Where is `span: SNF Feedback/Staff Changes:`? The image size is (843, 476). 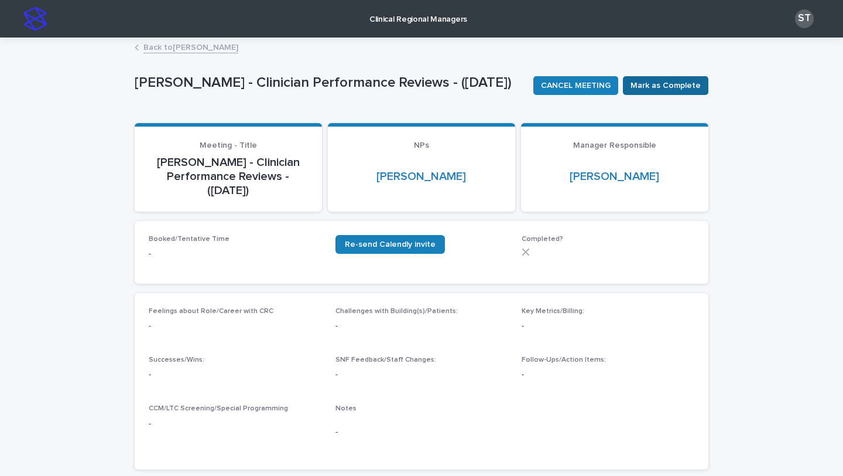 span: SNF Feedback/Staff Changes: is located at coordinates (386, 360).